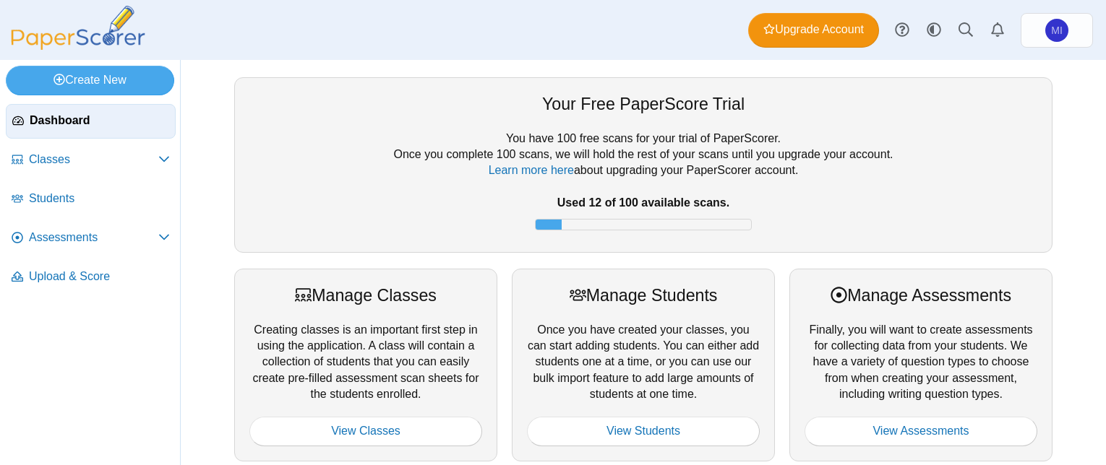  Describe the element at coordinates (531, 170) in the screenshot. I see `a: Learn more here` at that location.